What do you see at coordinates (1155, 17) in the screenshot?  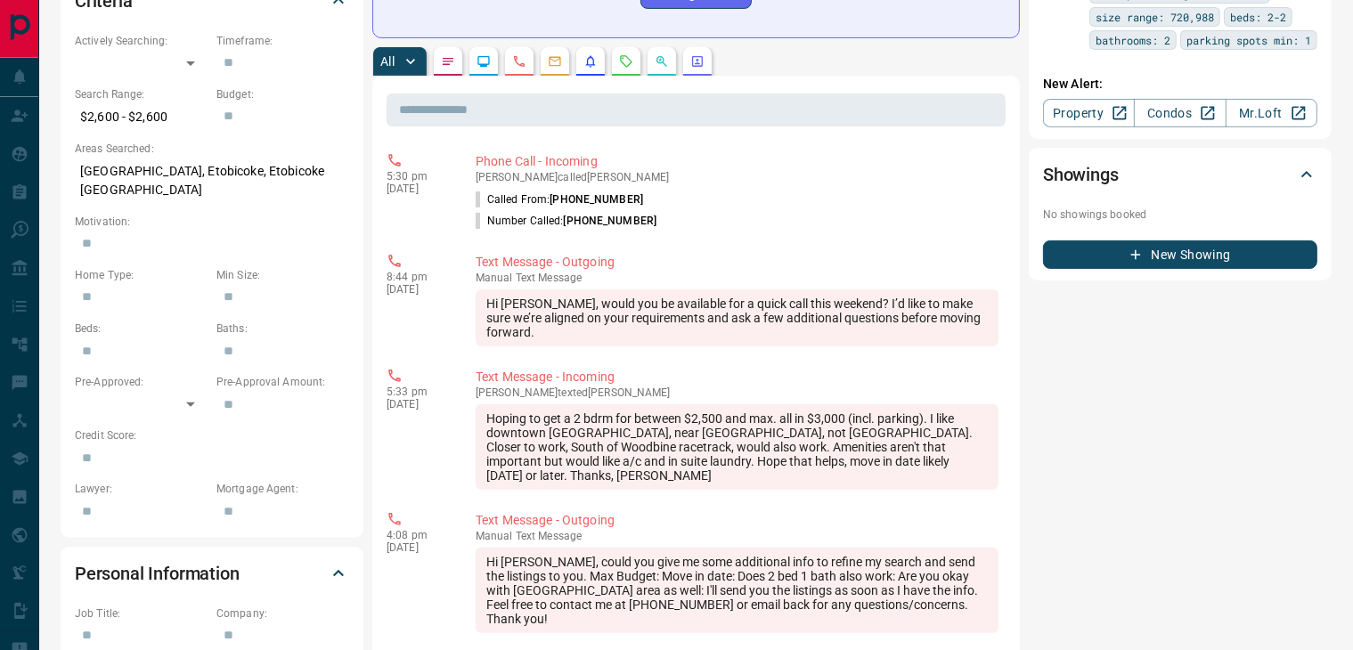 I see `span: size range: 720,988` at bounding box center [1155, 17].